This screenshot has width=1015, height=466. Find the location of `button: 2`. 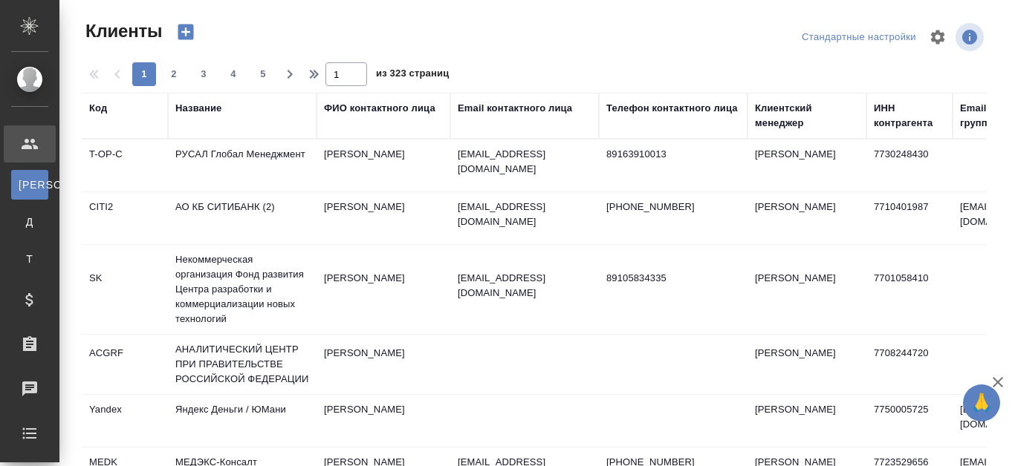

button: 2 is located at coordinates (174, 74).